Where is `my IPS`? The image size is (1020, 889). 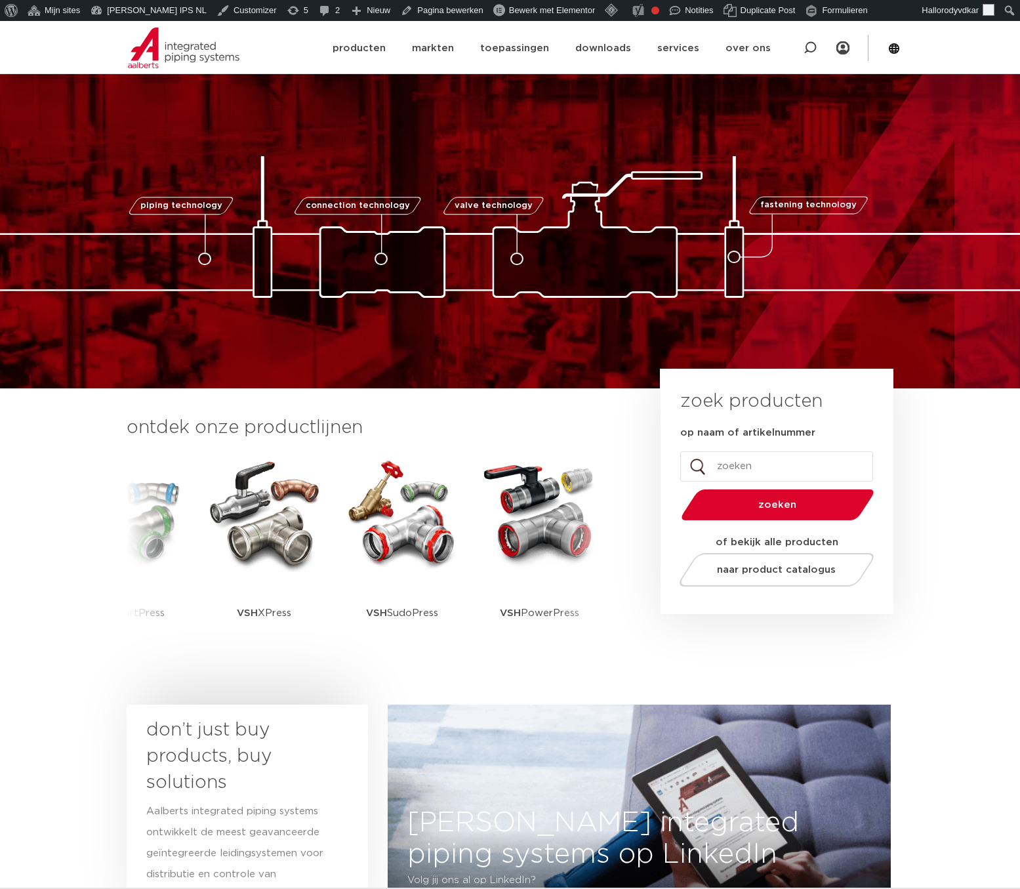 my IPS is located at coordinates (843, 48).